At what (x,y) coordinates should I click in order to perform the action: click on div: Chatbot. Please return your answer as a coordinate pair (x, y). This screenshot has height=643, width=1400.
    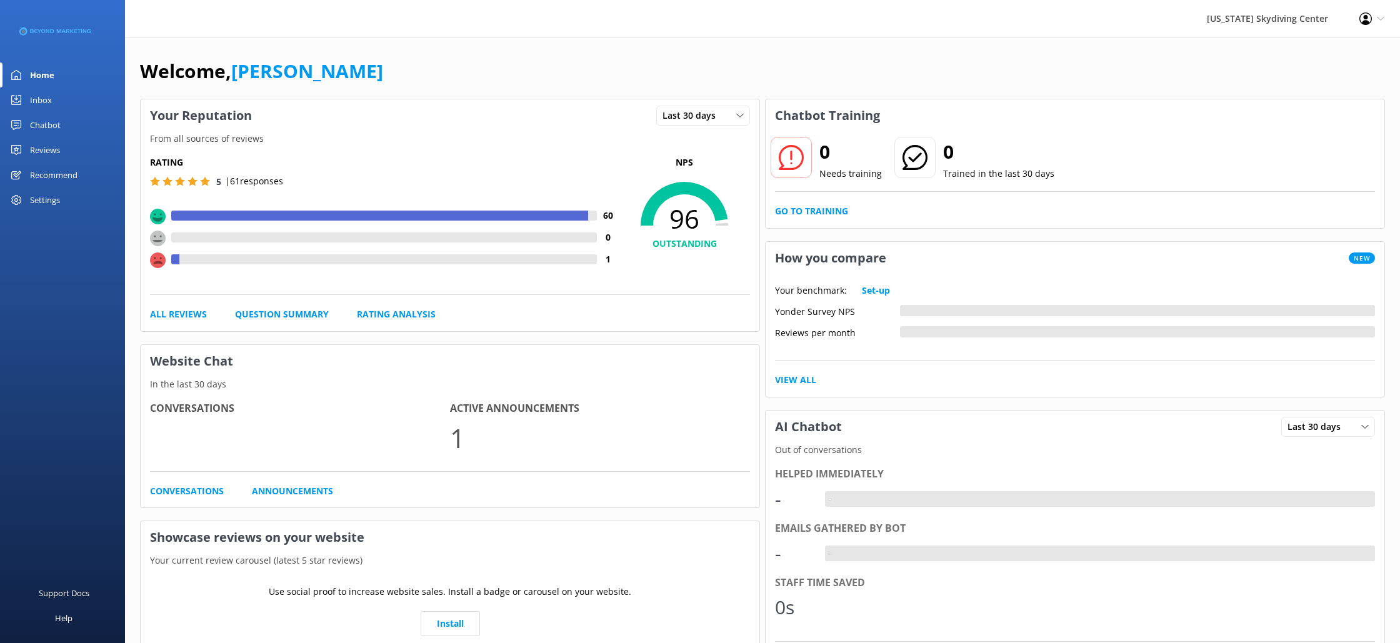
    Looking at the image, I should click on (45, 125).